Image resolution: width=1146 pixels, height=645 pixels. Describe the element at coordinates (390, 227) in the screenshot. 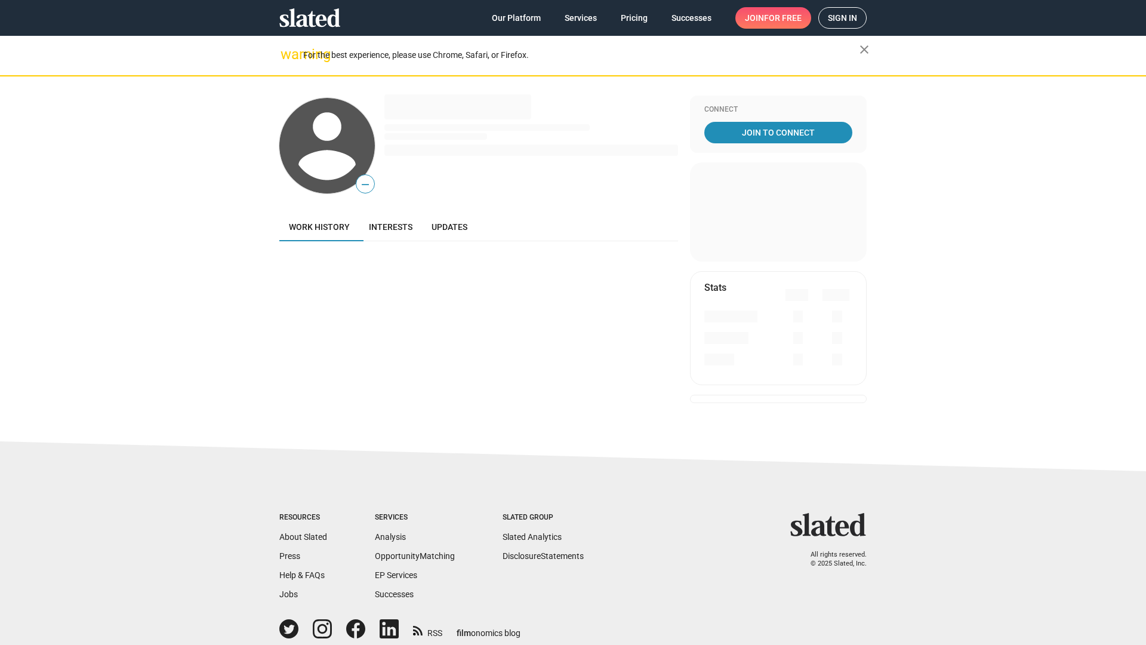

I see `span: Interests` at that location.